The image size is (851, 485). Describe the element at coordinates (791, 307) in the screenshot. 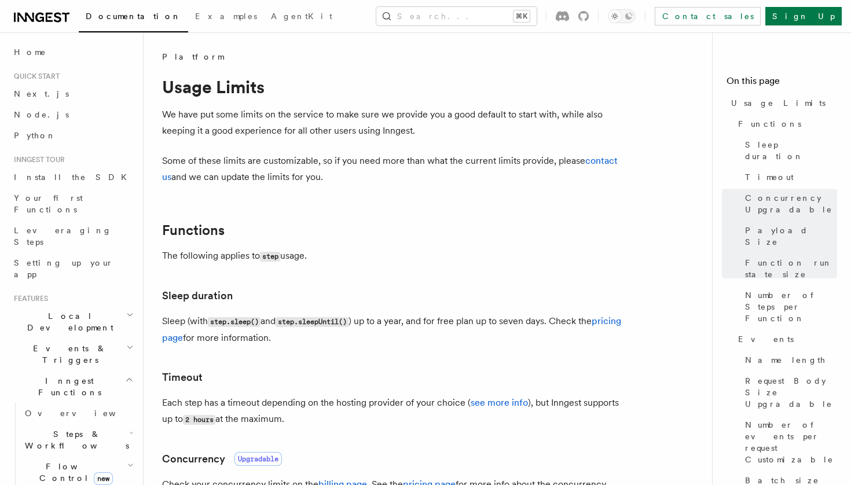

I see `span: Number of Steps per Function` at that location.